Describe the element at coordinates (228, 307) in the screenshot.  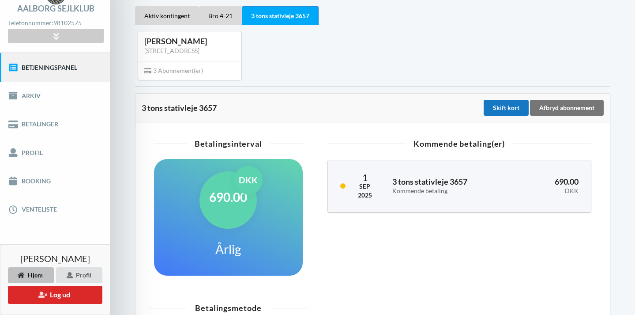
I see `div: Betalingsmetode` at that location.